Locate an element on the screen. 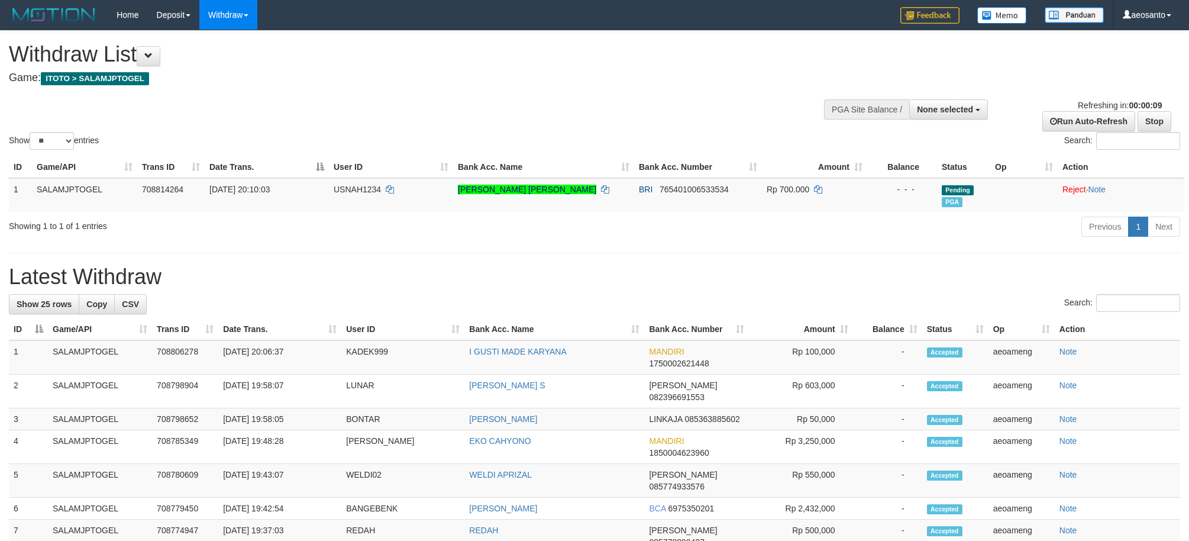 The width and height of the screenshot is (1189, 541). span: Rp 700.000 is located at coordinates (788, 189).